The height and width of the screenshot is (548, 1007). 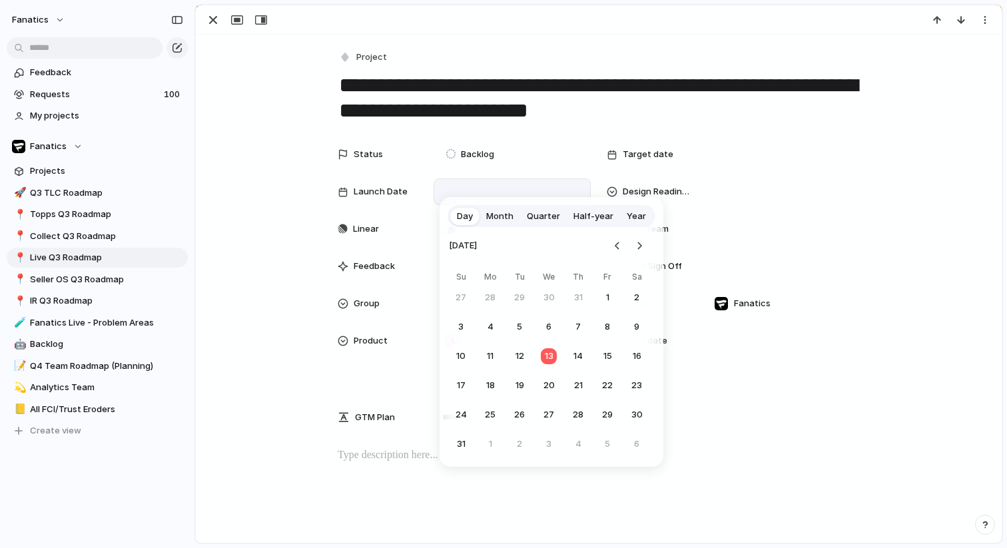 I want to click on button: Month, so click(x=499, y=216).